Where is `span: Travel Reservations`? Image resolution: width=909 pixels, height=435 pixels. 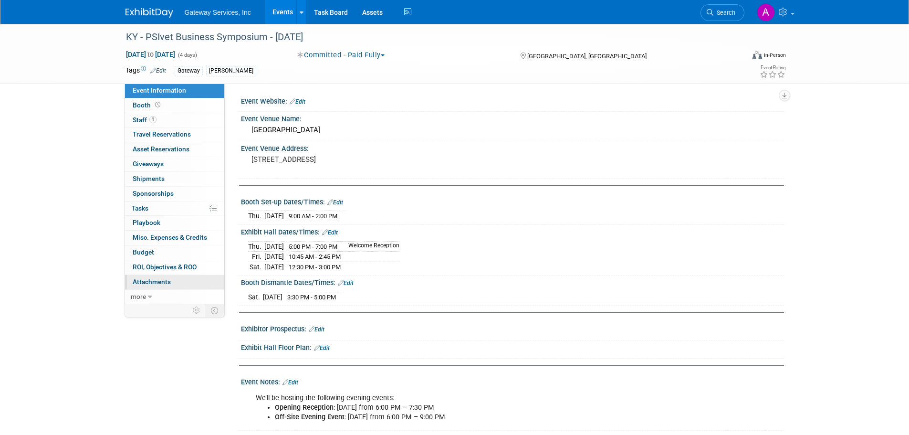
span: Travel Reservations is located at coordinates (162, 134).